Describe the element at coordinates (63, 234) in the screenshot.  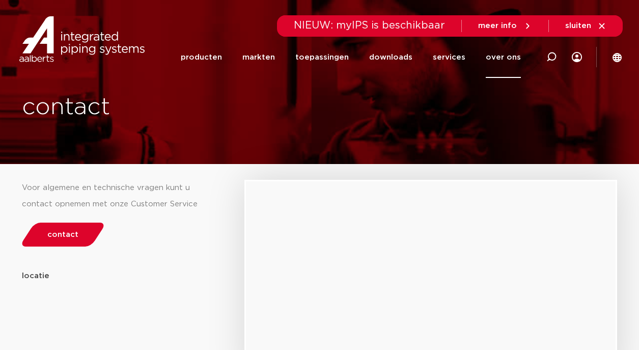
I see `span: contact` at that location.